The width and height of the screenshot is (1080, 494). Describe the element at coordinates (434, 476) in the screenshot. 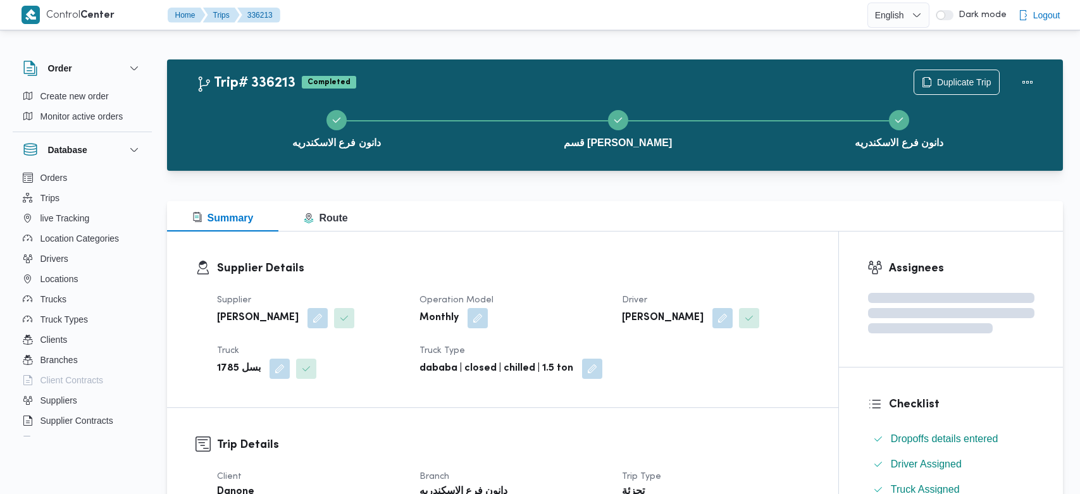

I see `span: Branch` at that location.